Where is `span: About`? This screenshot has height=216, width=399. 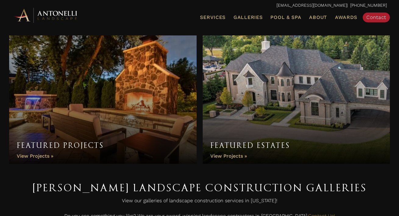
span: About is located at coordinates (318, 17).